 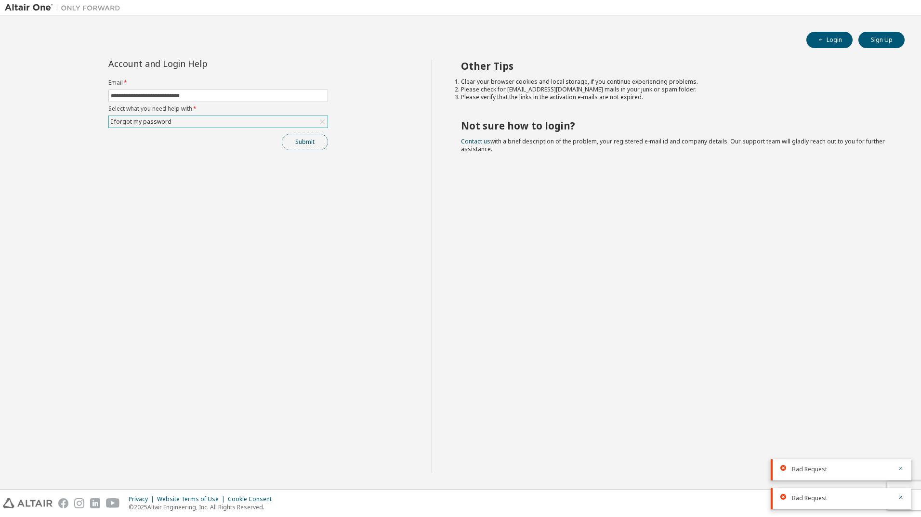 What do you see at coordinates (203, 507) in the screenshot?
I see `p: © 2025 Altair Engineering, Inc. All Rights Reserved.` at bounding box center [203, 507].